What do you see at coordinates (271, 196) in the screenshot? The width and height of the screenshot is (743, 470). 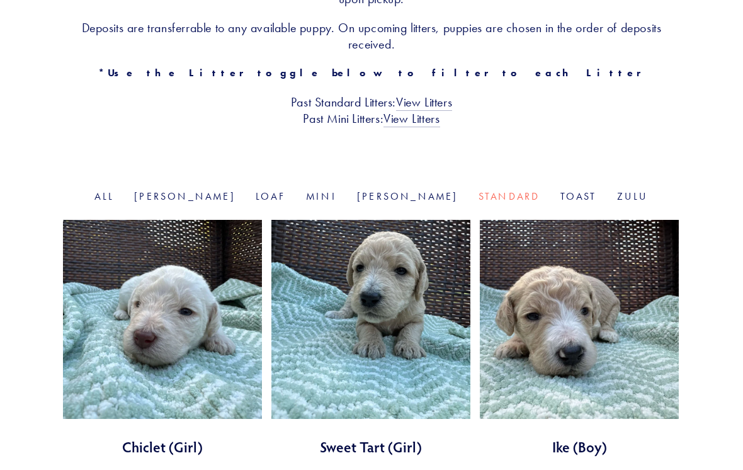 I see `a: Loaf` at bounding box center [271, 196].